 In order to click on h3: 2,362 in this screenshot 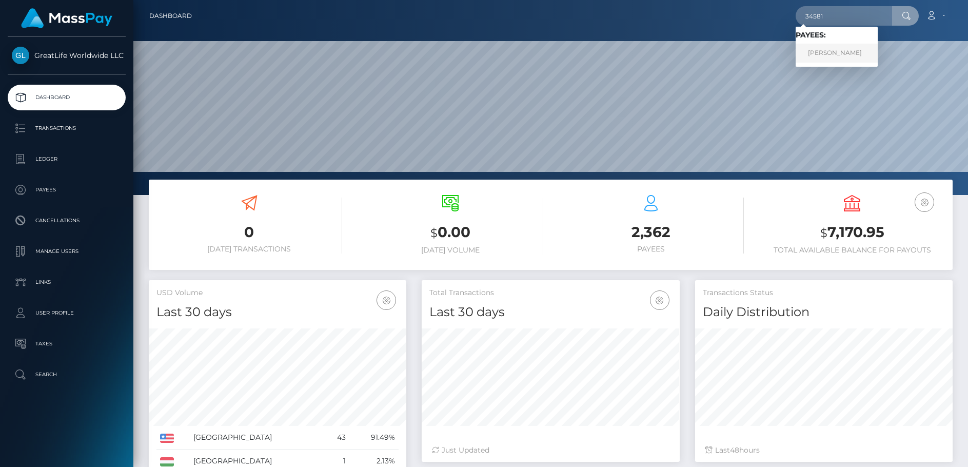, I will do `click(651, 232)`.